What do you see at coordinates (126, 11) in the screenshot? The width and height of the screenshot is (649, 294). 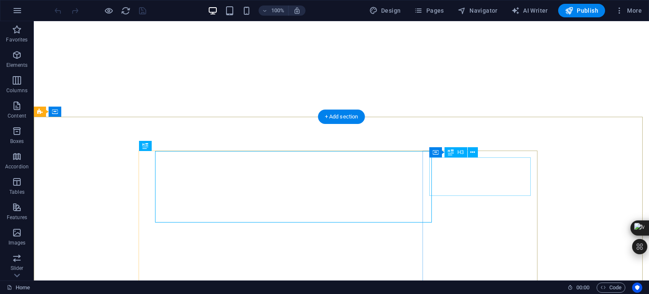 I see `i: Reload page` at bounding box center [126, 11].